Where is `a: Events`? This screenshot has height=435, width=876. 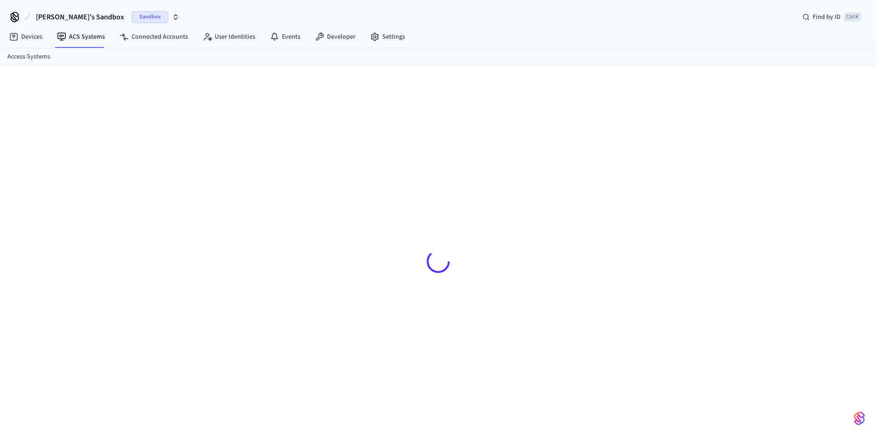 a: Events is located at coordinates (285, 37).